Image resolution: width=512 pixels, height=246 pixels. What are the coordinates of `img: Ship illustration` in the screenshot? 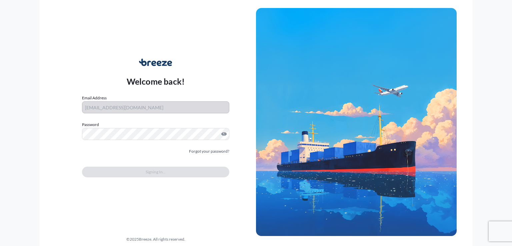 It's located at (356, 122).